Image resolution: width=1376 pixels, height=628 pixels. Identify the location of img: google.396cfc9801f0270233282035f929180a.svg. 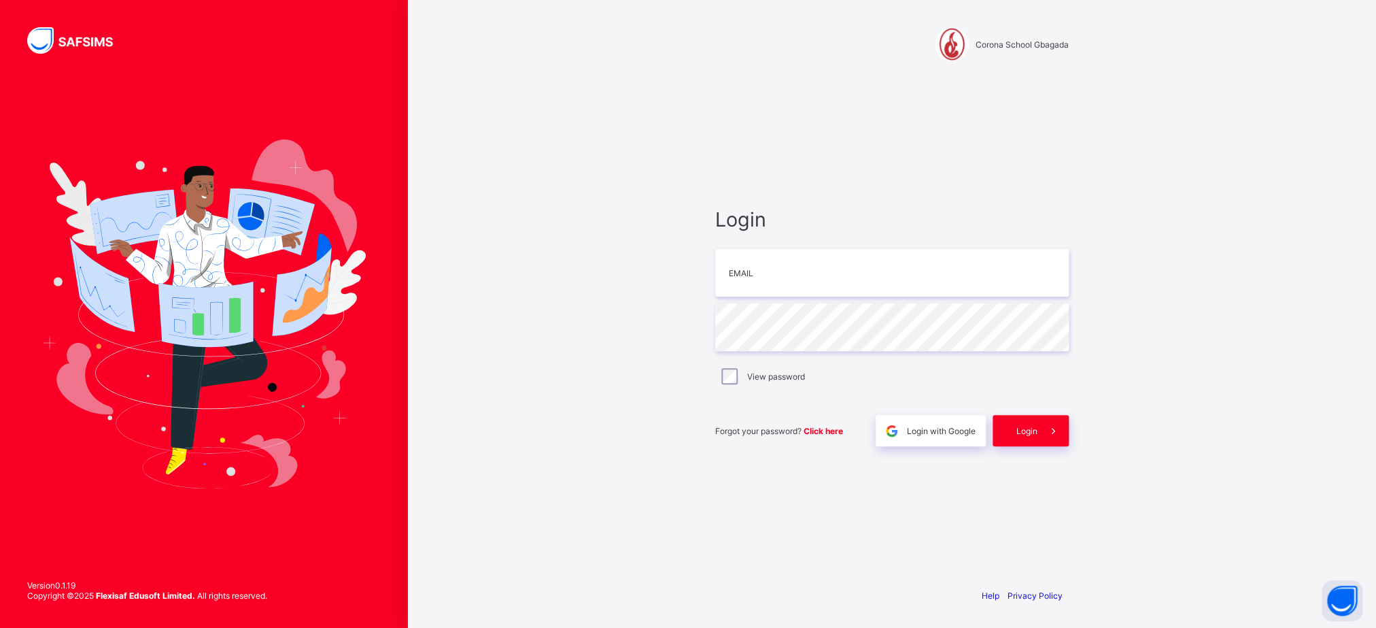
(891, 430).